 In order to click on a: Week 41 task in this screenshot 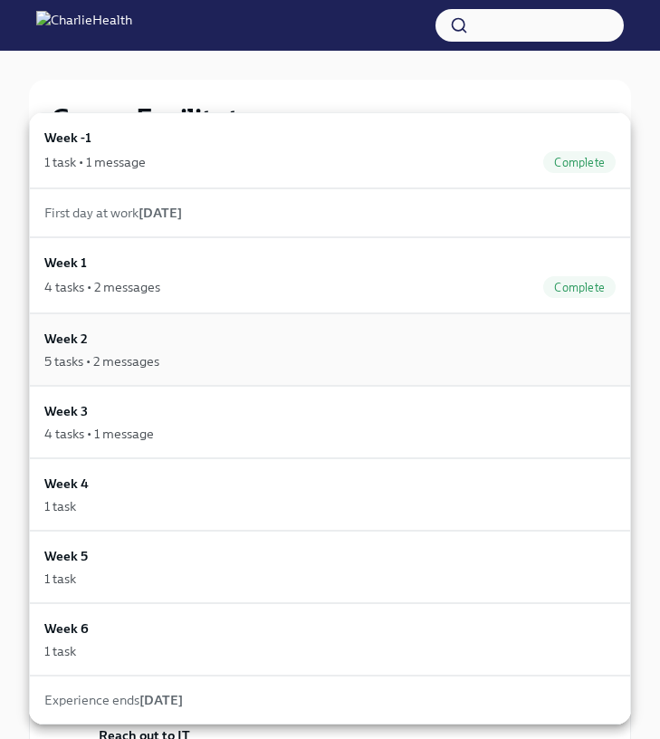, I will do `click(330, 494)`.